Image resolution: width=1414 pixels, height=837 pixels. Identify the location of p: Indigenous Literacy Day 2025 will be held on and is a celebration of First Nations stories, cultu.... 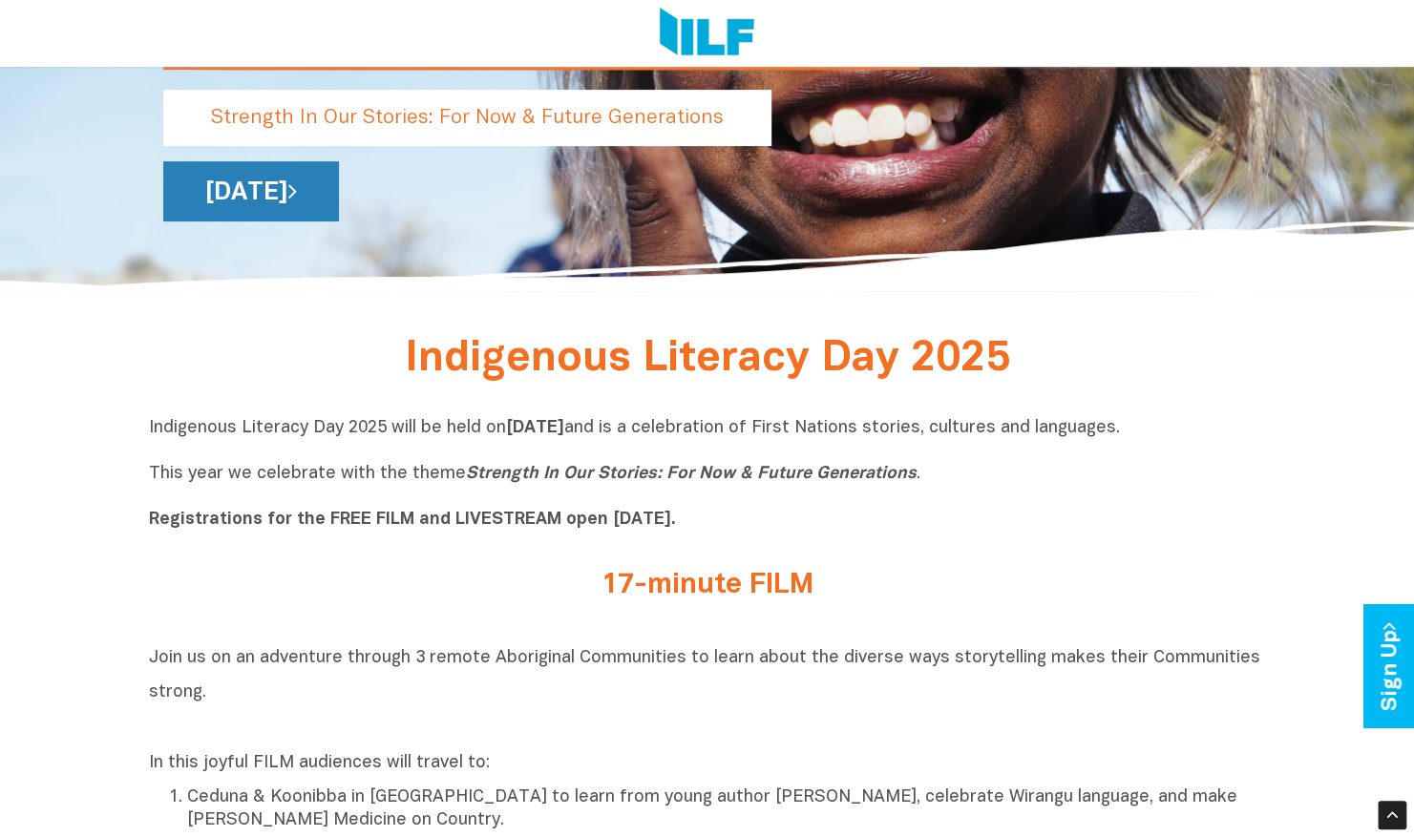
(707, 475).